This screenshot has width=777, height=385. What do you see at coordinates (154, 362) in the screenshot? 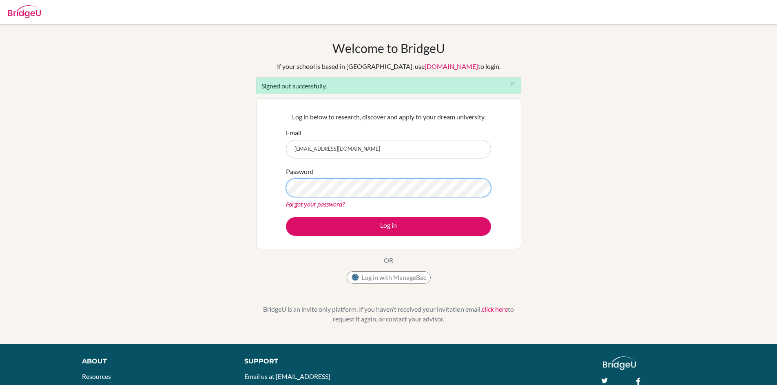
I see `div: About` at bounding box center [154, 362].